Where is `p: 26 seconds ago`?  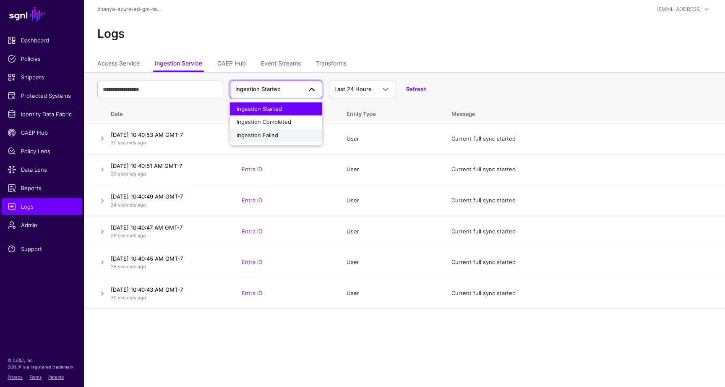 p: 26 seconds ago is located at coordinates (168, 235).